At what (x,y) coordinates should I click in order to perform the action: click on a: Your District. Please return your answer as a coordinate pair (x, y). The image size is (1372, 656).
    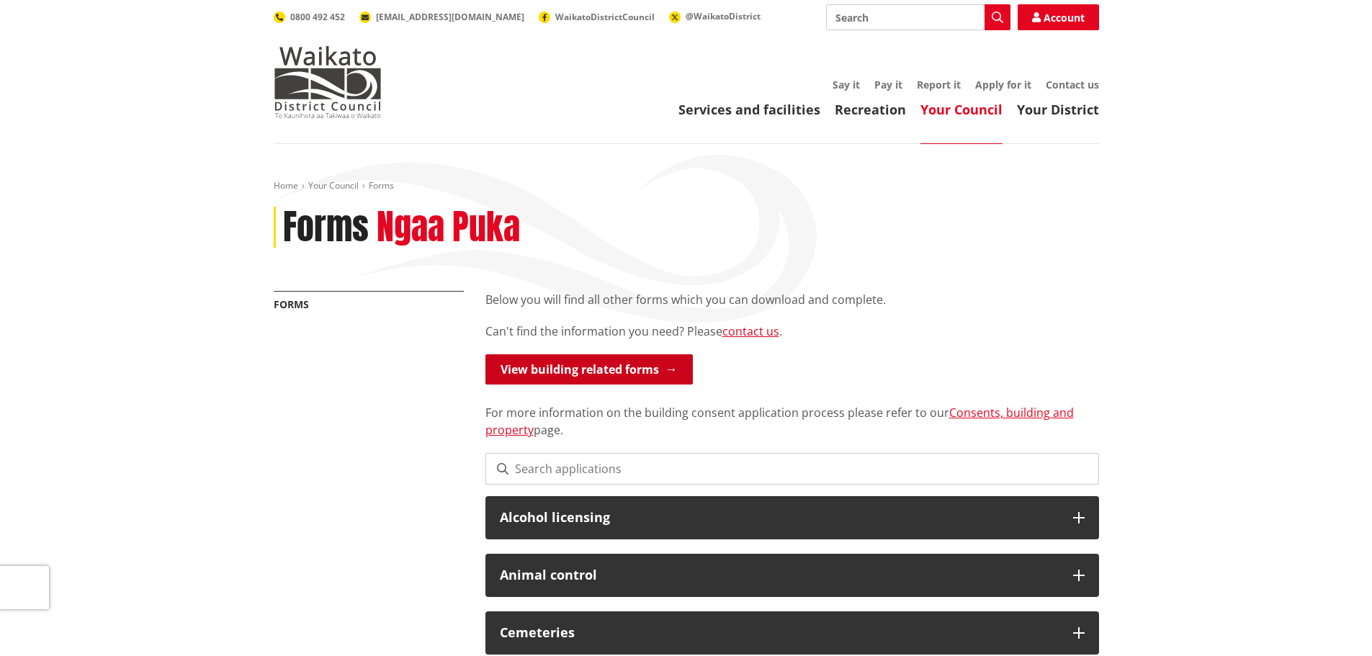
    Looking at the image, I should click on (1058, 109).